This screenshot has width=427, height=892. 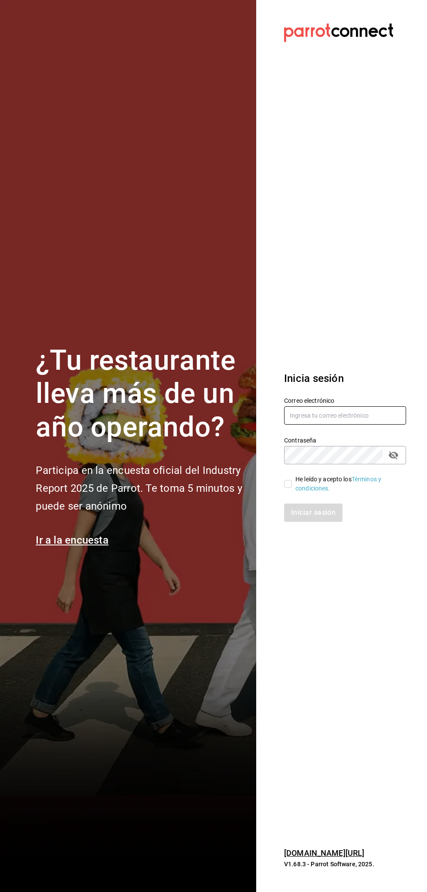 I want to click on p: V1.68.3 - Parrot Software, 2025., so click(x=345, y=864).